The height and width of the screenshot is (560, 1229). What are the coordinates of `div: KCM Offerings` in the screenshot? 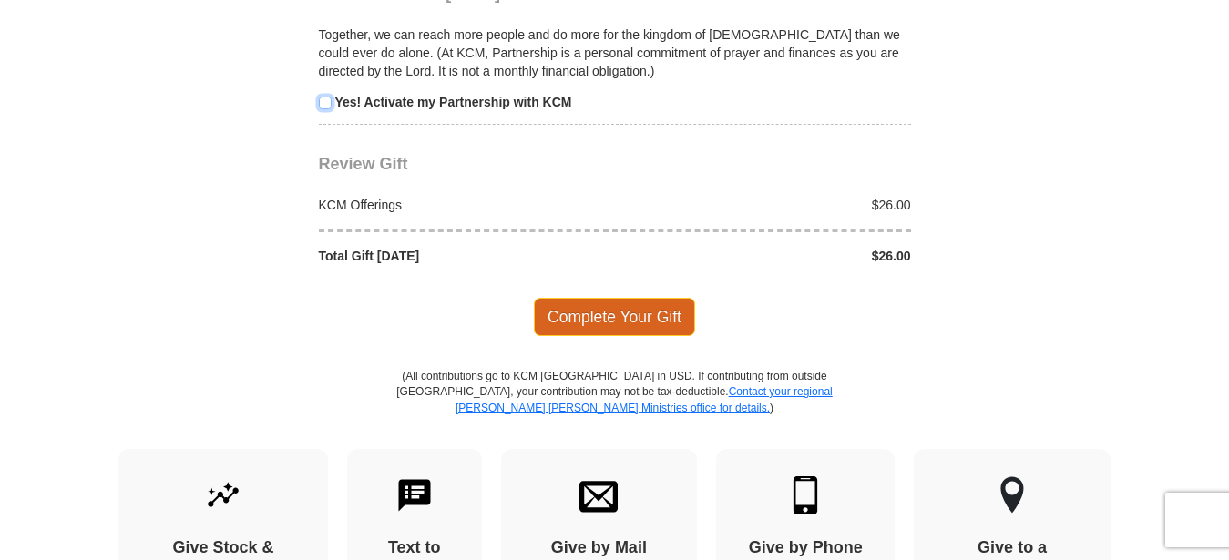 It's located at (462, 205).